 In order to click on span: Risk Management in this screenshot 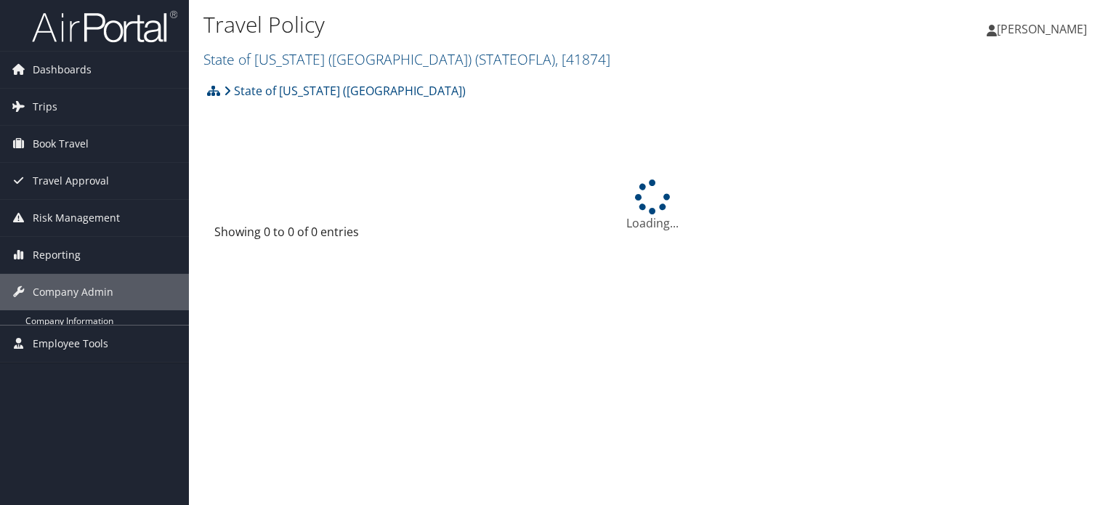, I will do `click(76, 218)`.